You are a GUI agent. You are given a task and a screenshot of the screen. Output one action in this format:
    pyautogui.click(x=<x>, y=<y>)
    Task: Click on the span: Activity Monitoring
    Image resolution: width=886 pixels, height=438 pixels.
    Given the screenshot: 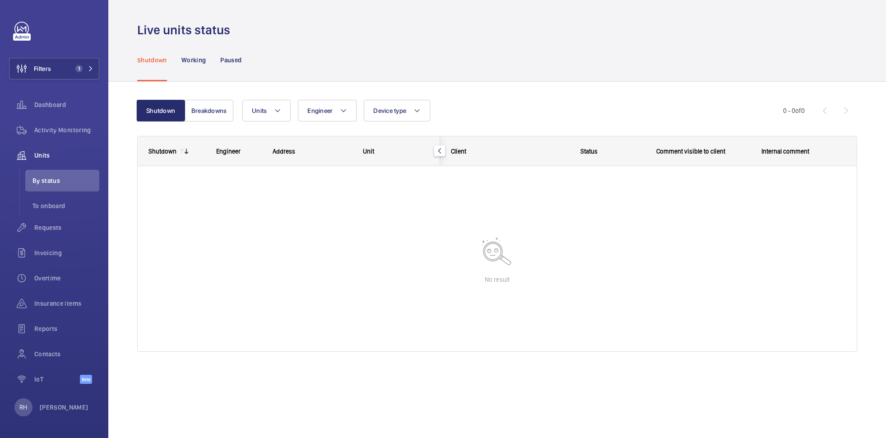 What is the action you would take?
    pyautogui.click(x=67, y=130)
    